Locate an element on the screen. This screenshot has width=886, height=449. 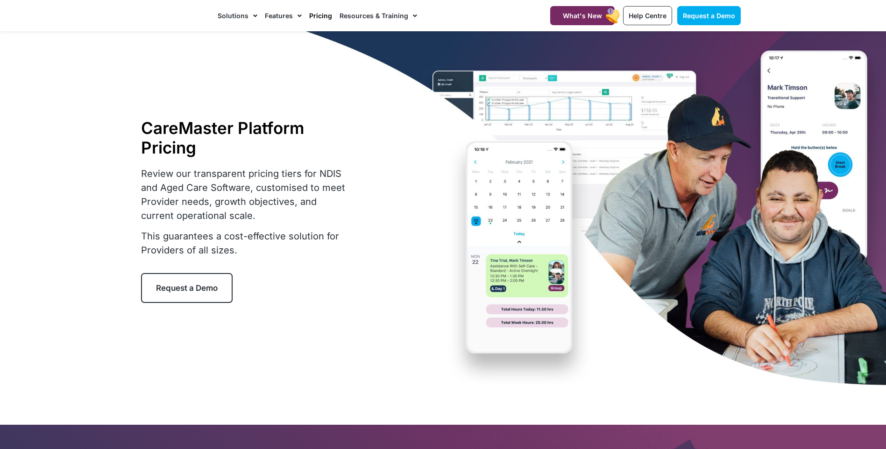
a: What's New is located at coordinates (582, 15).